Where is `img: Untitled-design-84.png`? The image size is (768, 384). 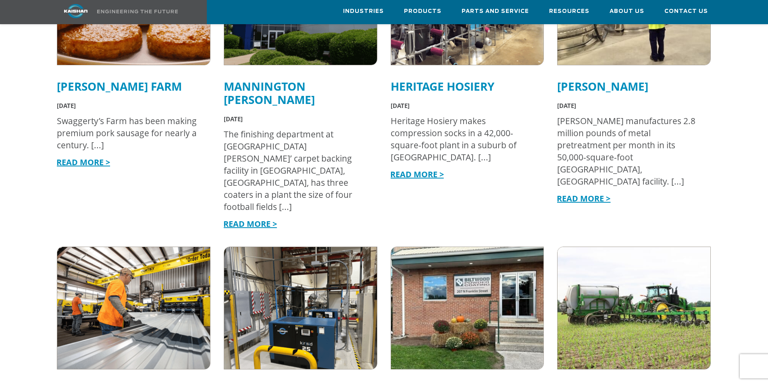 img: Untitled-design-84.png is located at coordinates (133, 308).